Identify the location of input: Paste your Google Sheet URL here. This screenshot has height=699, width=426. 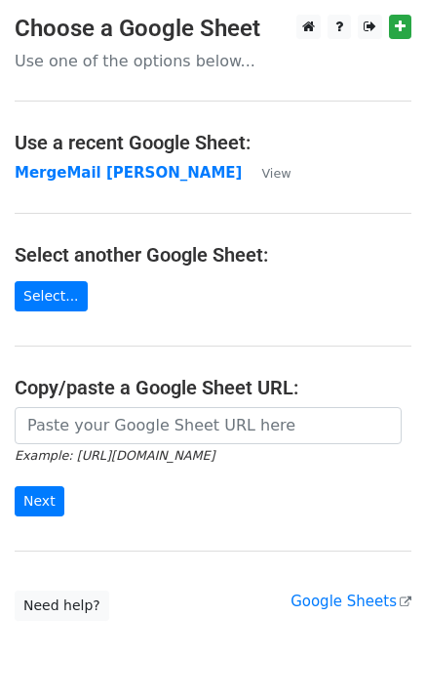
(208, 425).